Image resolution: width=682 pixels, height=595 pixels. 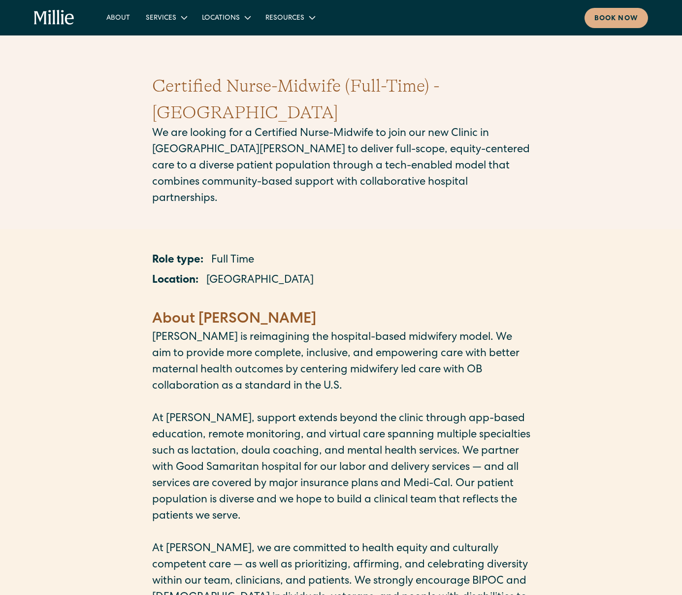 What do you see at coordinates (54, 18) in the screenshot?
I see `a: home` at bounding box center [54, 18].